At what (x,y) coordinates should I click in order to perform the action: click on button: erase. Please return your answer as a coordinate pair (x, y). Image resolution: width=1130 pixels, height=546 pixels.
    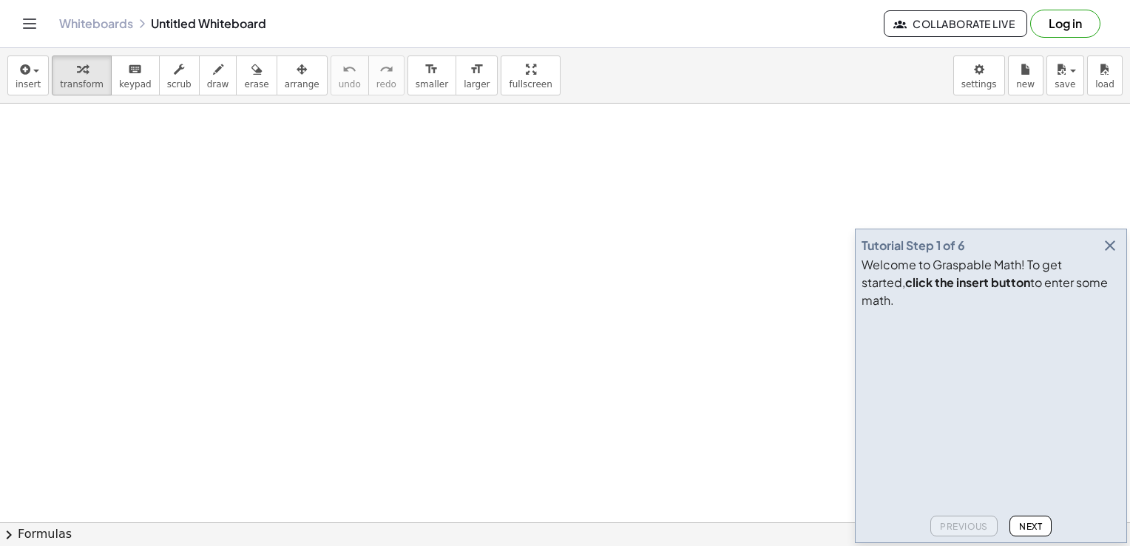
    Looking at the image, I should click on (256, 75).